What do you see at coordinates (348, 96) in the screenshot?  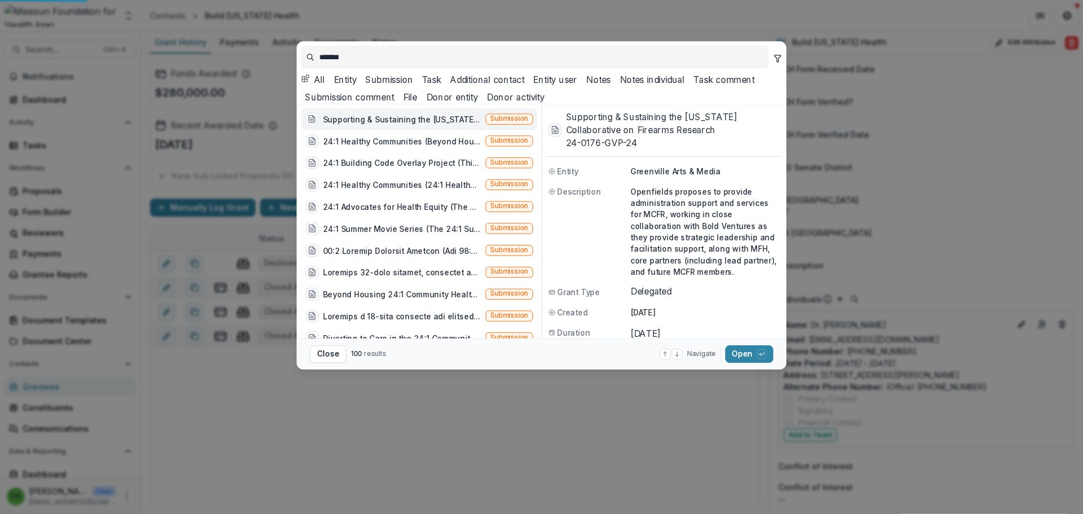 I see `button: Submission comment` at bounding box center [348, 96].